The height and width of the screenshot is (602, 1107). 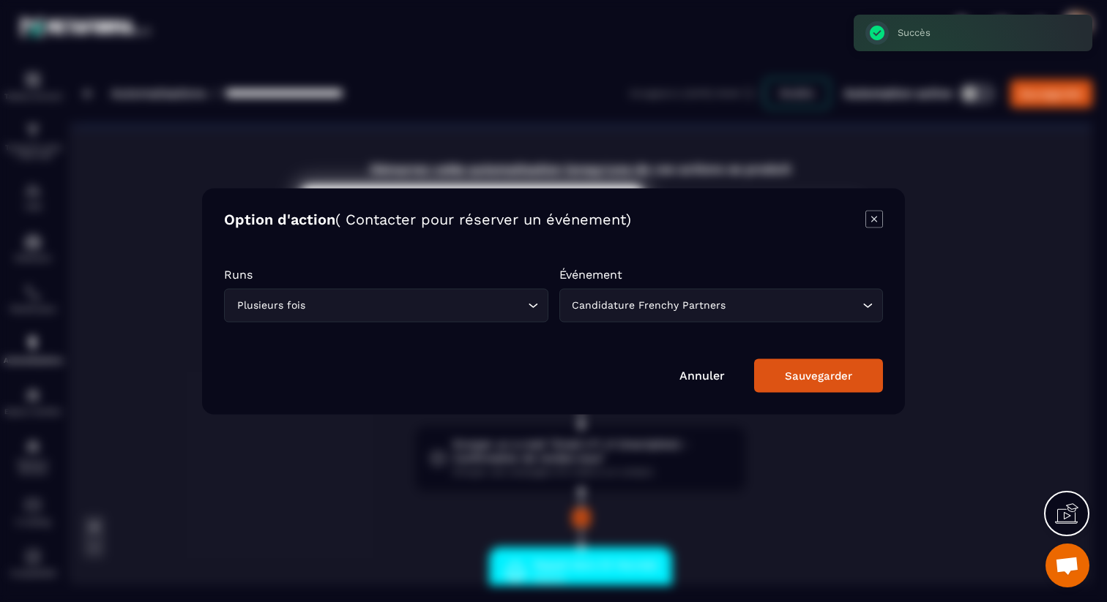 I want to click on a: Annuler, so click(x=702, y=375).